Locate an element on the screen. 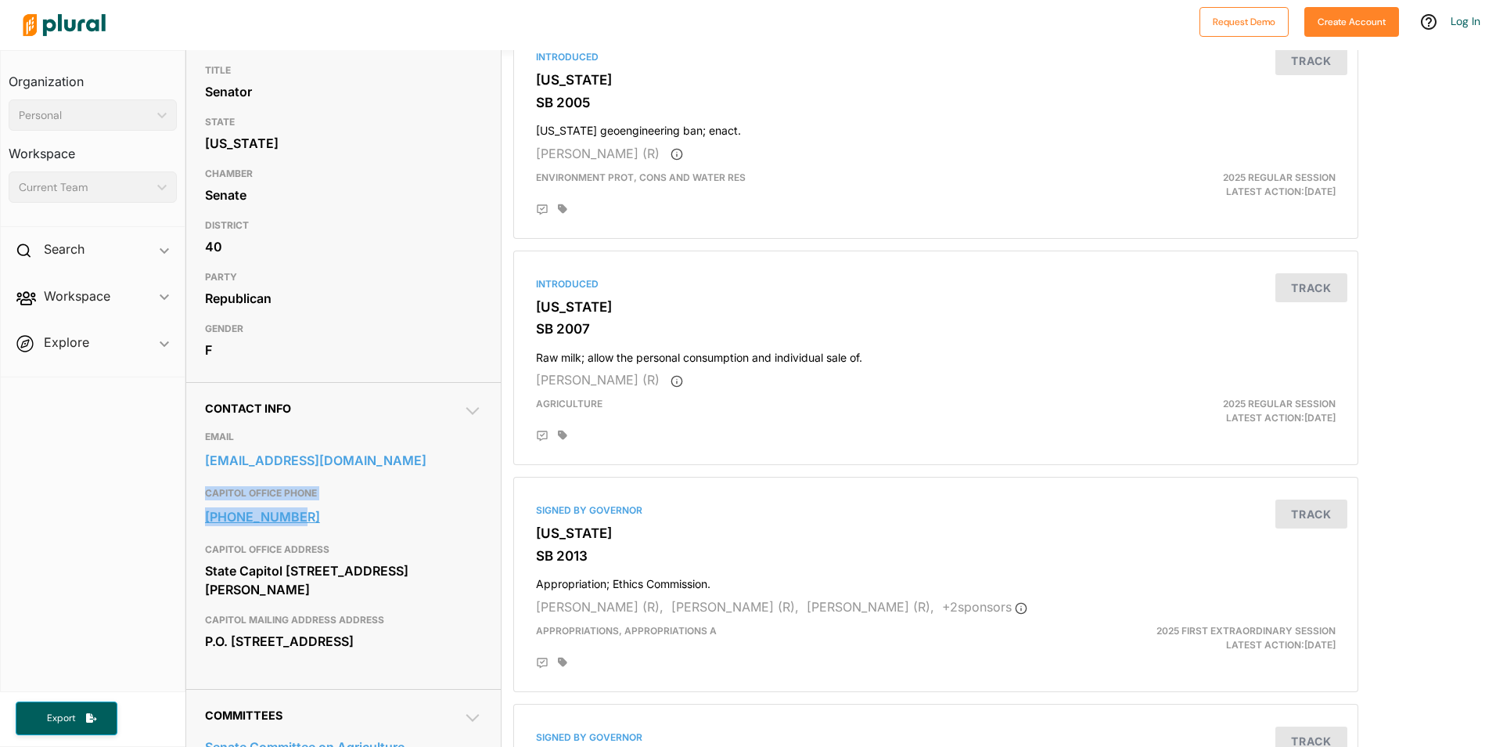 Image resolution: width=1496 pixels, height=747 pixels. h3: STATE is located at coordinates (344, 122).